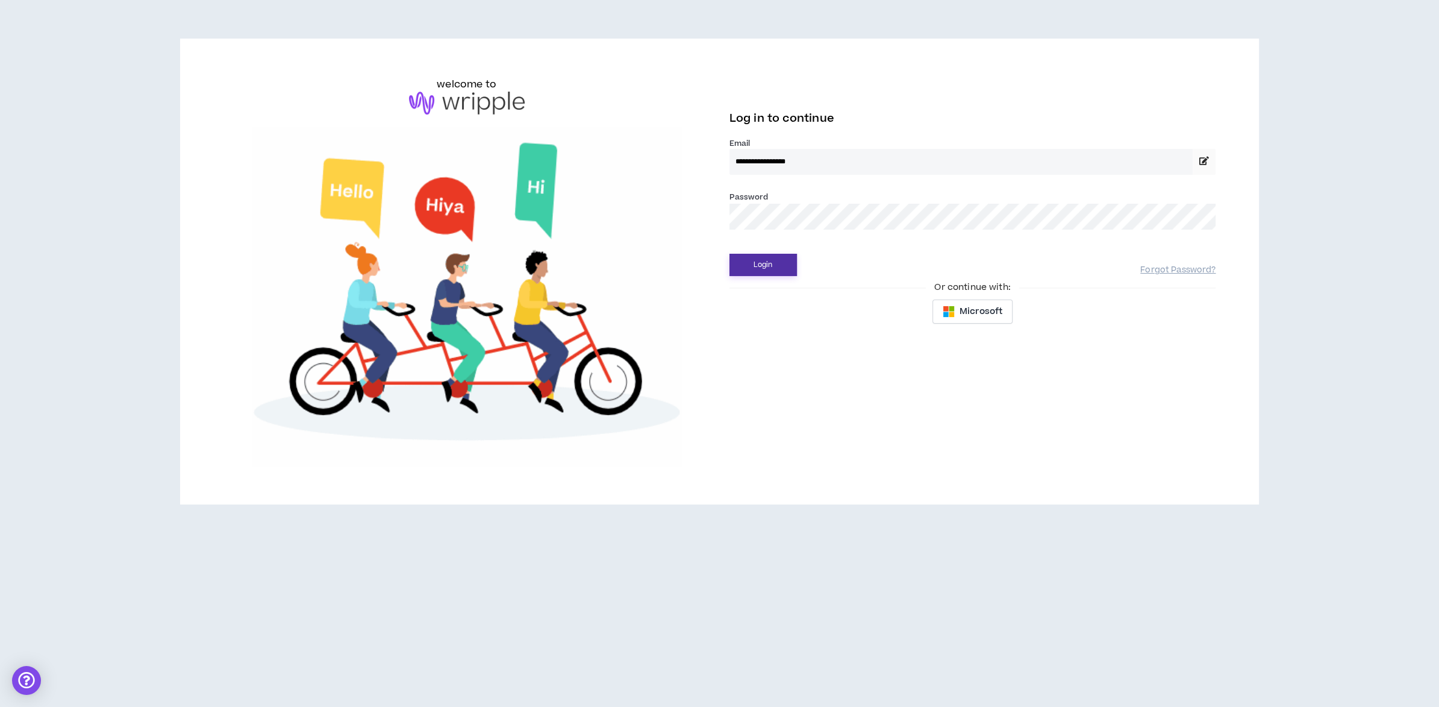  What do you see at coordinates (973, 312) in the screenshot?
I see `button: Microsoft` at bounding box center [973, 312].